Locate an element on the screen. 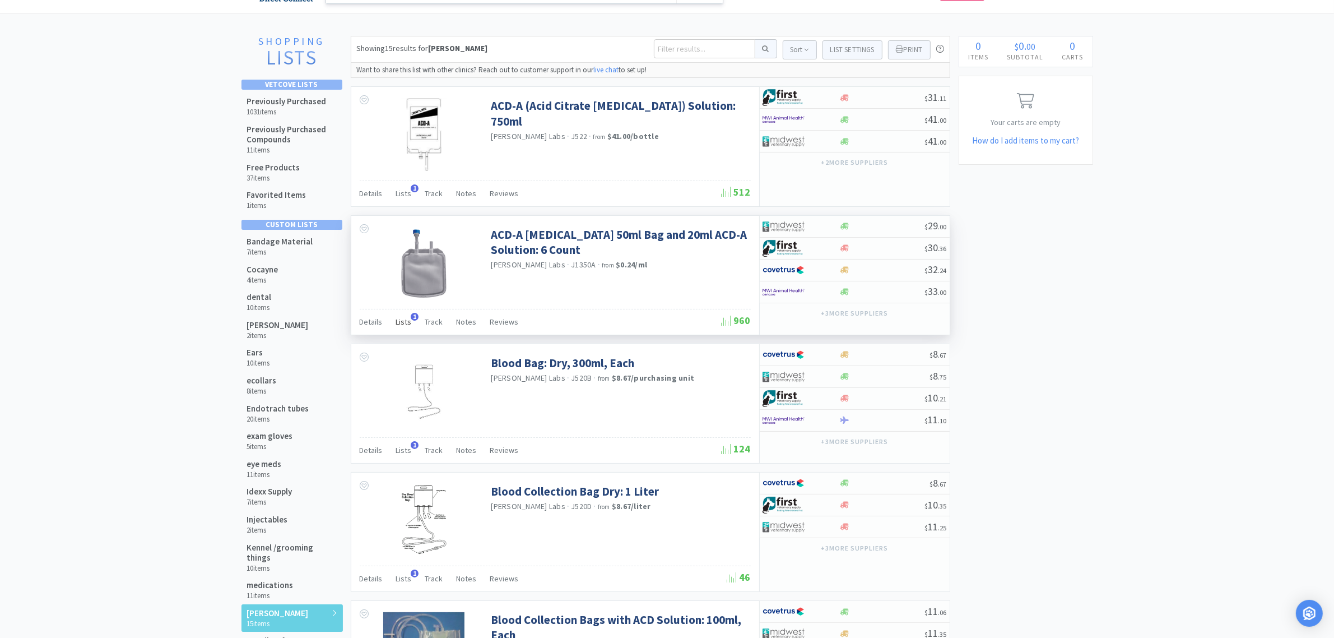 This screenshot has height=638, width=1334. h5: Previously Purchased Compounds is located at coordinates (292, 135).